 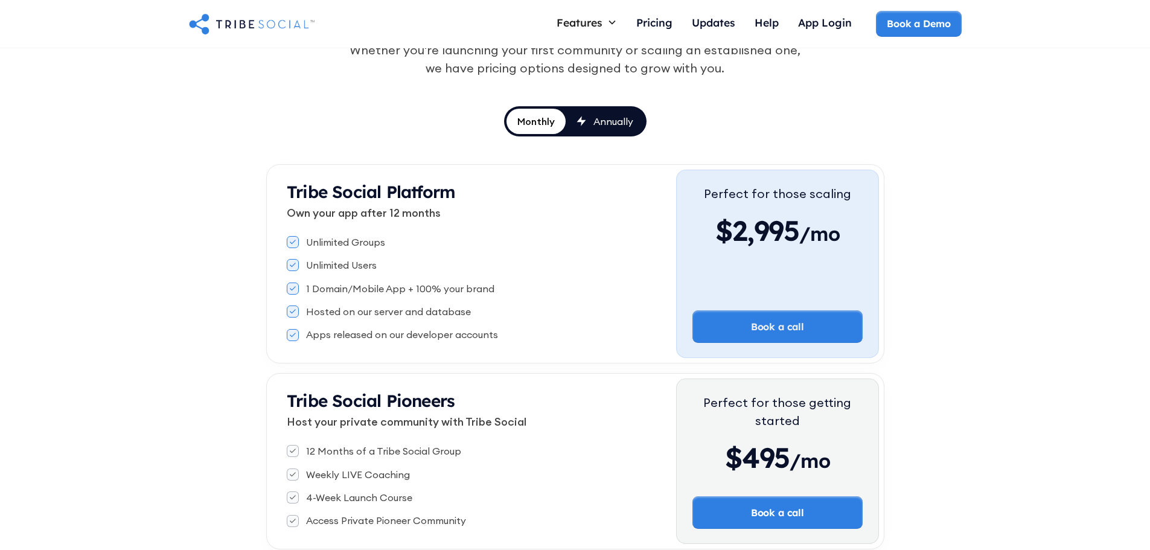 What do you see at coordinates (713, 24) in the screenshot?
I see `a: Updates` at bounding box center [713, 24].